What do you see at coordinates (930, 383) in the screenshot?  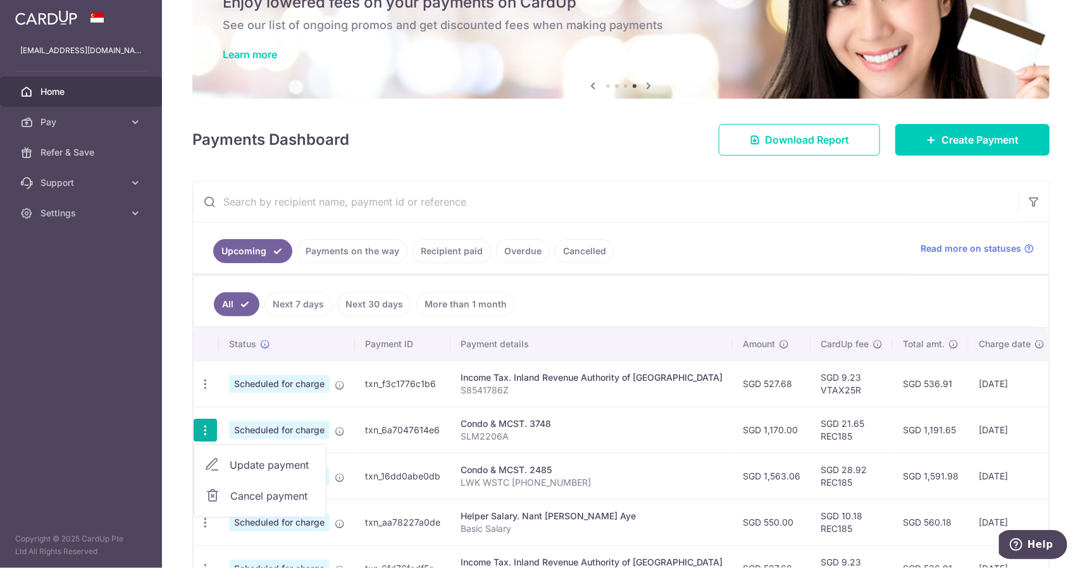 I see `td: SGD 536.91` at bounding box center [930, 383].